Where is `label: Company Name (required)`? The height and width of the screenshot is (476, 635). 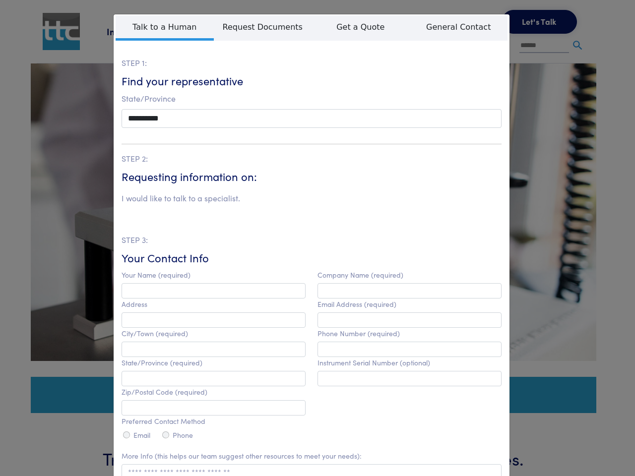 label: Company Name (required) is located at coordinates (360, 275).